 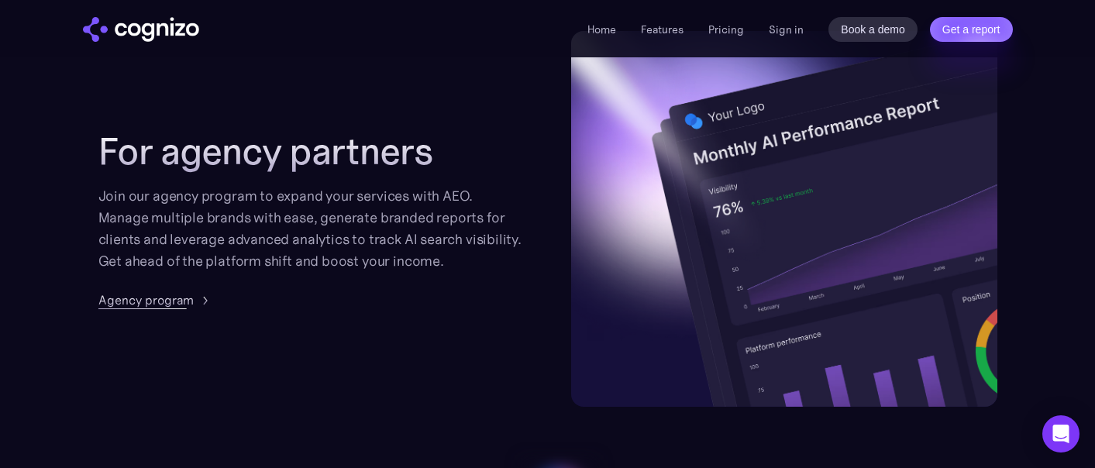 I want to click on a: Pricing, so click(x=726, y=29).